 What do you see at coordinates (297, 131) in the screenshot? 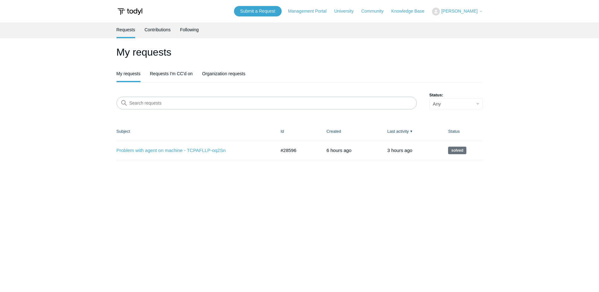
I see `th: Id` at bounding box center [297, 131].